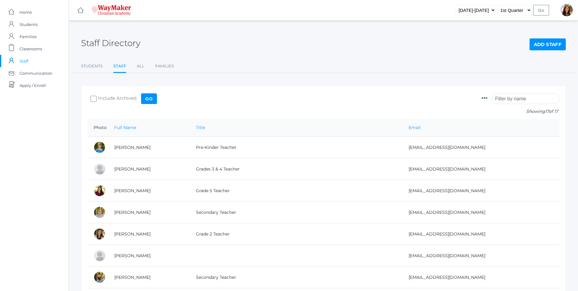 This screenshot has width=578, height=291. I want to click on div: Gina Pecor, so click(567, 10).